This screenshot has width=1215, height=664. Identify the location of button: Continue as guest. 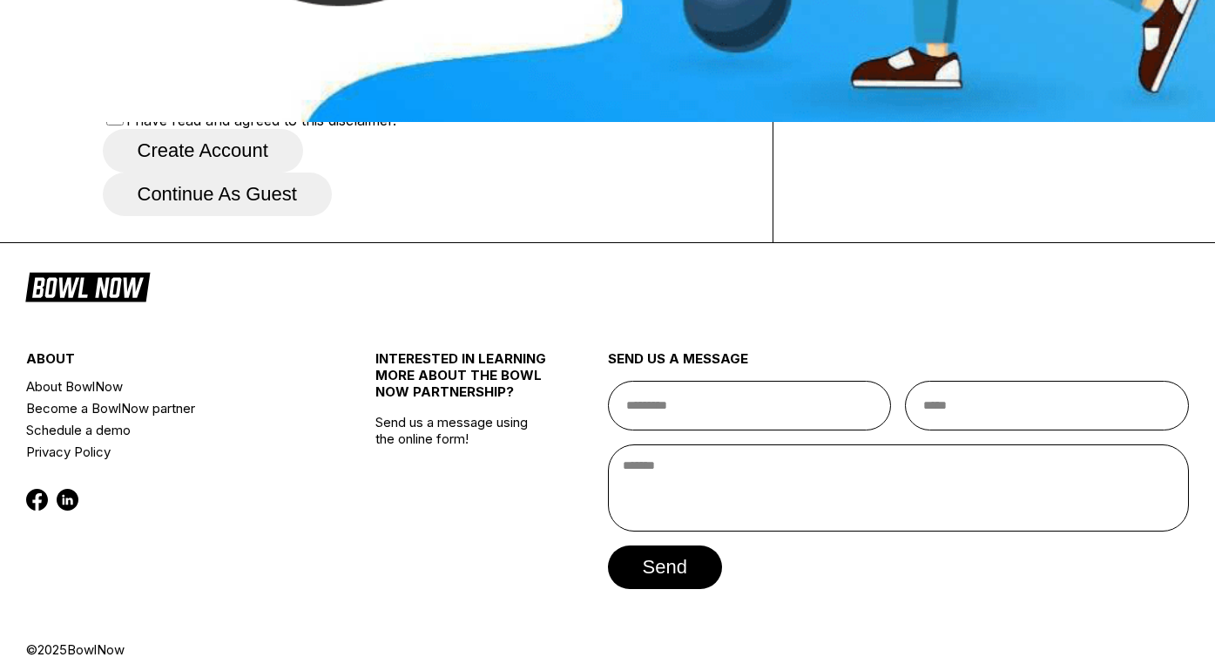
(217, 194).